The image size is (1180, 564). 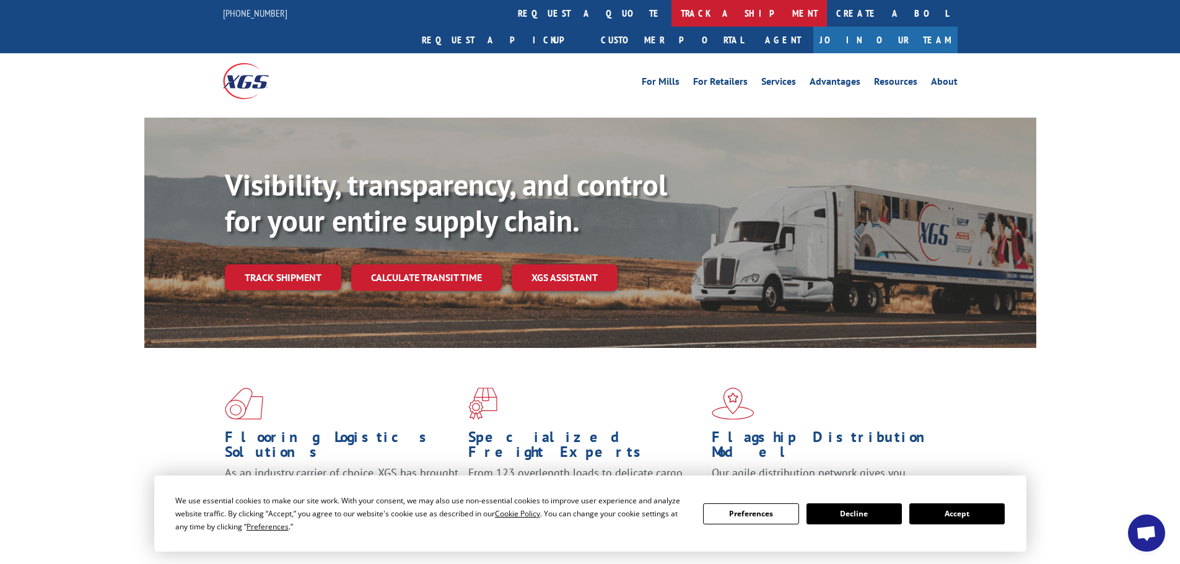 I want to click on p: From 123 overlength loads to delicate cargo, our experienced staff knows the best way to move you..., so click(x=585, y=493).